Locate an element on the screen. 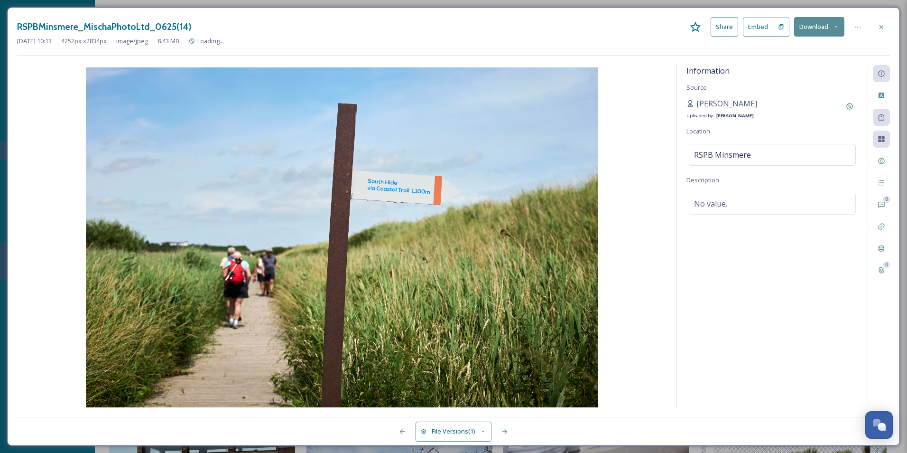 The width and height of the screenshot is (907, 453). span: Uploaded by: is located at coordinates (700, 115).